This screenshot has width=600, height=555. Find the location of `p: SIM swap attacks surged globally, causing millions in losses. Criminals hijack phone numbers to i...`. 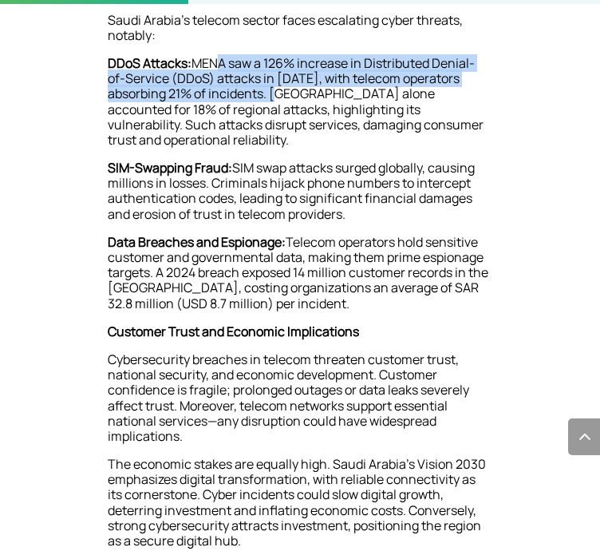

p: SIM swap attacks surged globally, causing millions in losses. Criminals hijack phone numbers to i... is located at coordinates (299, 197).